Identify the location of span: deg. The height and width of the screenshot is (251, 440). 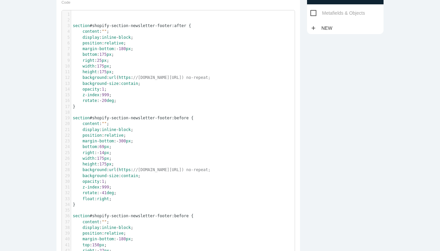
(110, 193).